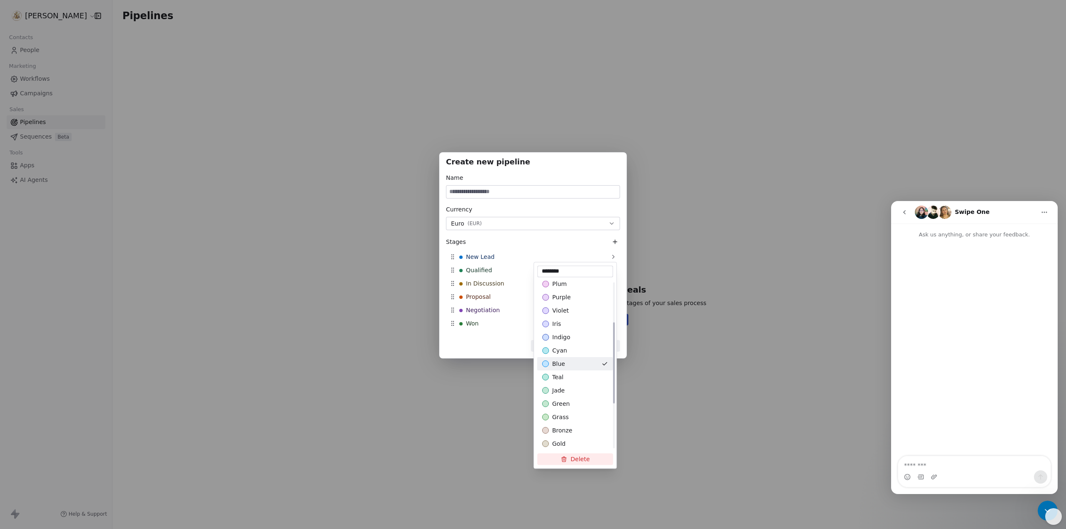  Describe the element at coordinates (16, 276) in the screenshot. I see `button: Emoji picker` at that location.